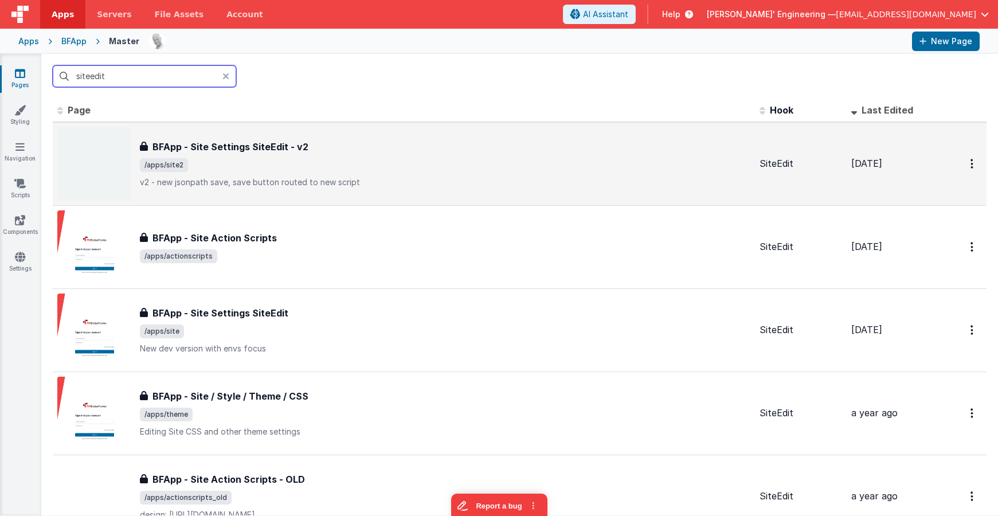 This screenshot has height=516, width=998. I want to click on h3: BFApp - Site Action Scripts, so click(214, 238).